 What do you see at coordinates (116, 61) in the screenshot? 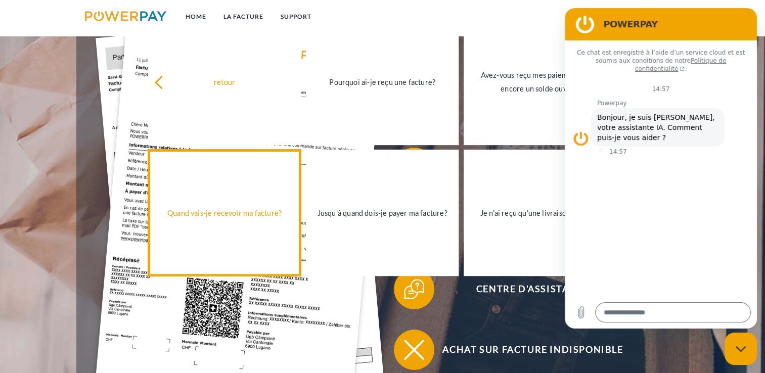
I see `svg: (s’ouvre dans un nouvel onglet)` at bounding box center [116, 61].